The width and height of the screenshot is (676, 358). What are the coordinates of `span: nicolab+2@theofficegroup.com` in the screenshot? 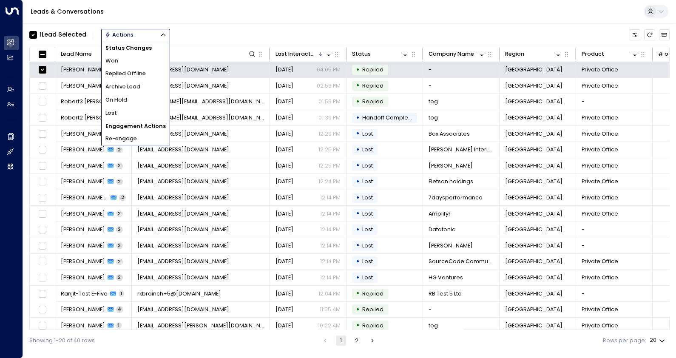 It's located at (183, 261).